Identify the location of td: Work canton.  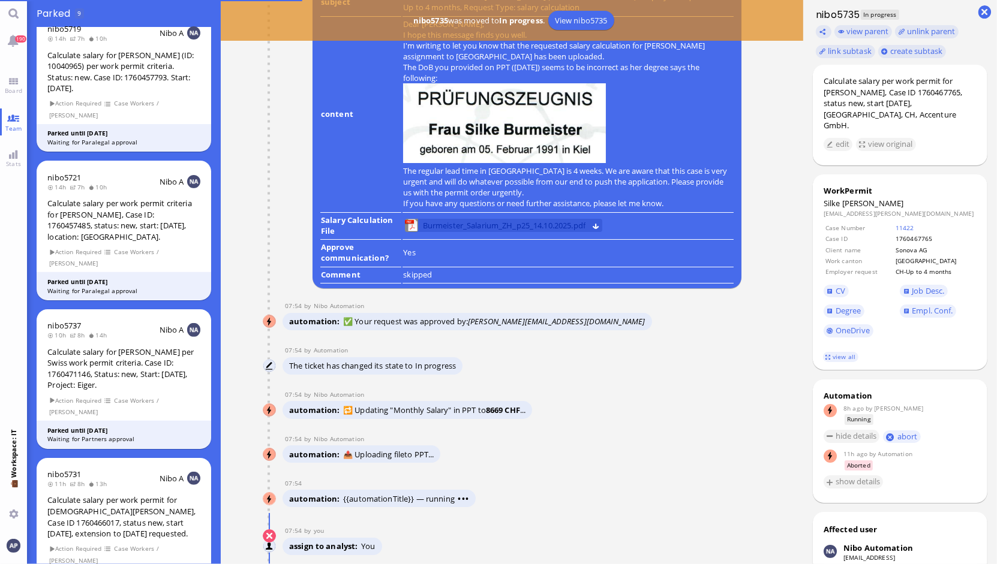
(859, 261).